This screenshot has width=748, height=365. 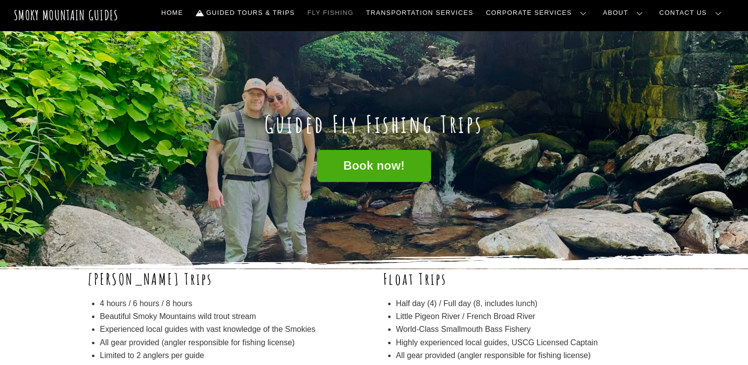 What do you see at coordinates (172, 13) in the screenshot?
I see `a: Home` at bounding box center [172, 13].